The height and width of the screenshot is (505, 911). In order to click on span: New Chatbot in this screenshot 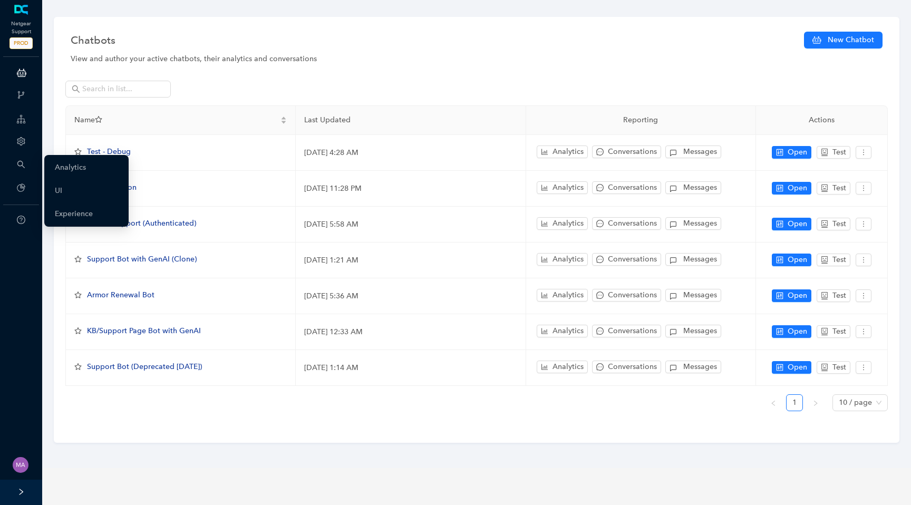, I will do `click(851, 40)`.